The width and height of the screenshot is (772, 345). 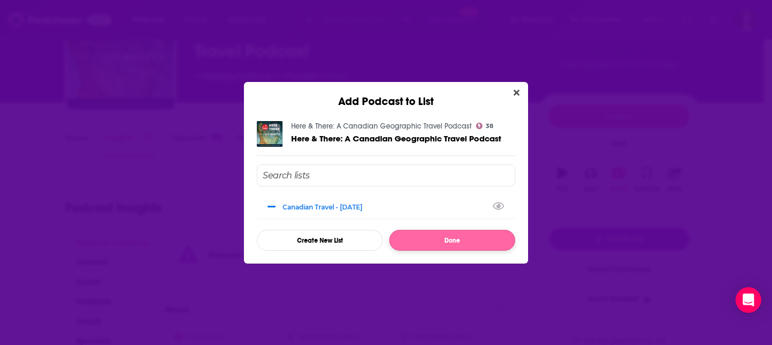 I want to click on button: Create New List, so click(x=320, y=240).